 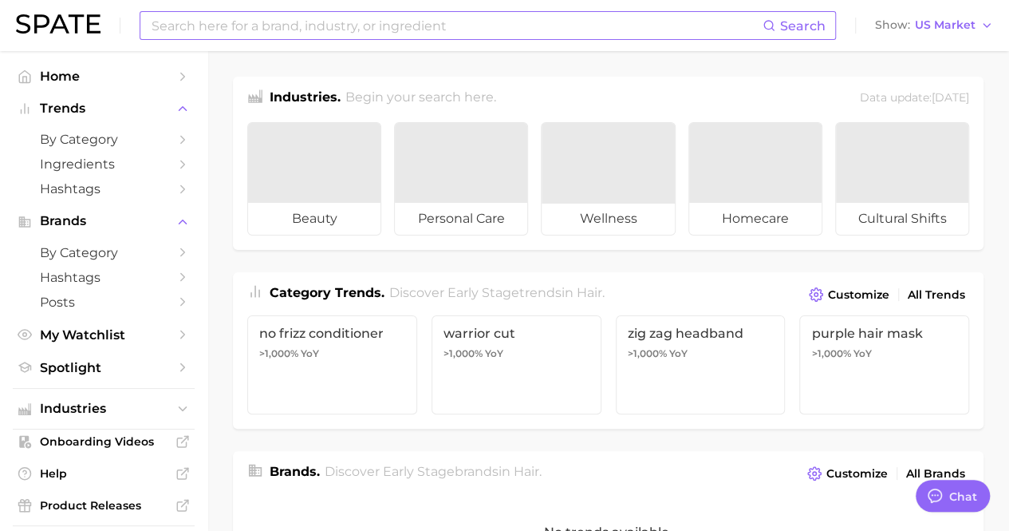 I want to click on img: SPATE, so click(x=58, y=24).